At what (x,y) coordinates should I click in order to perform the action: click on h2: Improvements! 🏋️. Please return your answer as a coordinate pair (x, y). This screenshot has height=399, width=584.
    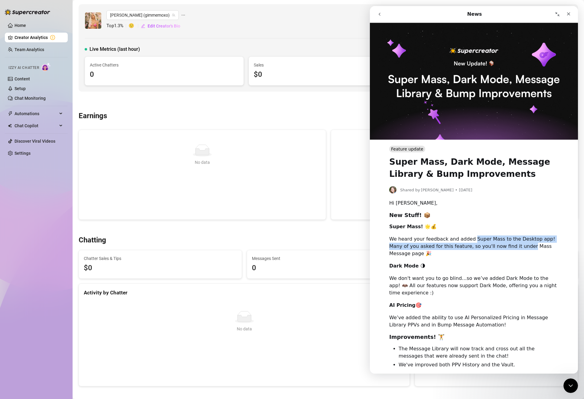
    Looking at the image, I should click on (104, 331).